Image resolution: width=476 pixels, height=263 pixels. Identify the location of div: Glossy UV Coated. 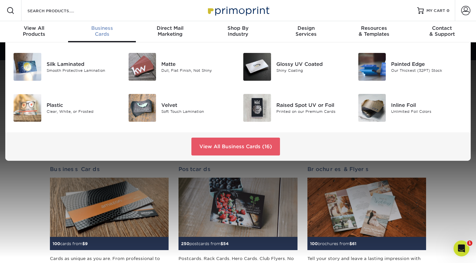
(312, 64).